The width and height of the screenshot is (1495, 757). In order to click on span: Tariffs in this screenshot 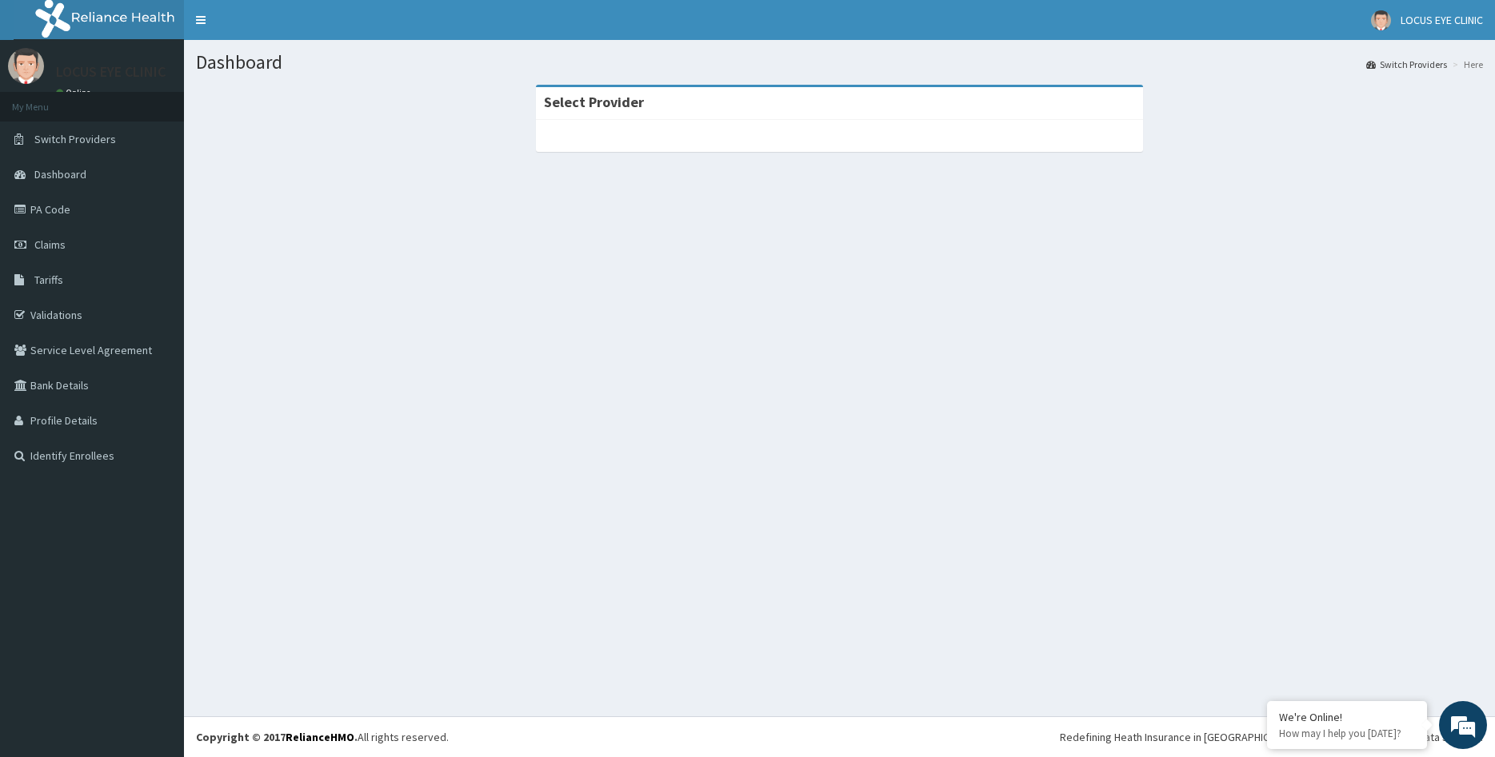, I will do `click(49, 280)`.